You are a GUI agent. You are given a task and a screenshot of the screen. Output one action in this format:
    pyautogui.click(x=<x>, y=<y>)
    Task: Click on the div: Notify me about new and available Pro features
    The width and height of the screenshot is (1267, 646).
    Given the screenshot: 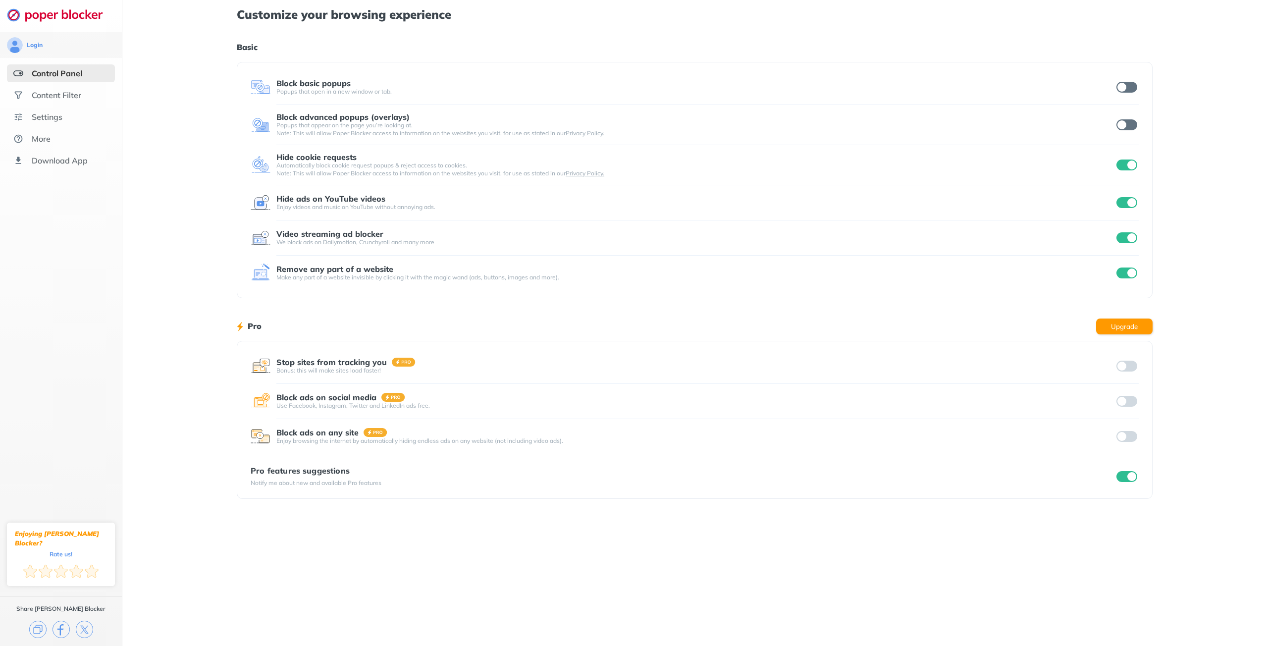 What is the action you would take?
    pyautogui.click(x=316, y=483)
    